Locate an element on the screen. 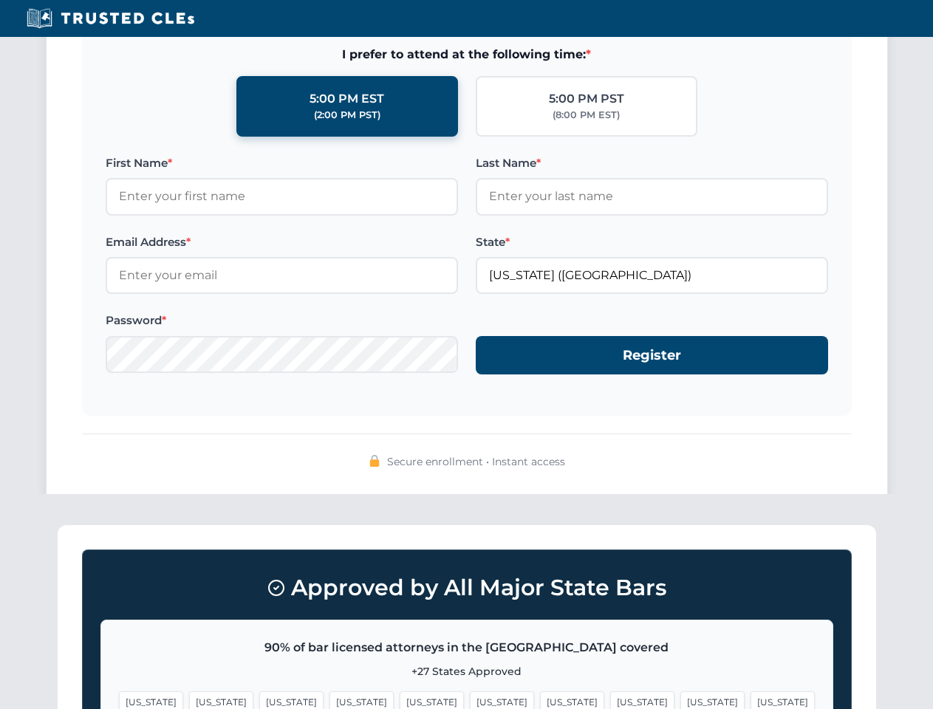 The width and height of the screenshot is (933, 709). button: Register is located at coordinates (651, 355).